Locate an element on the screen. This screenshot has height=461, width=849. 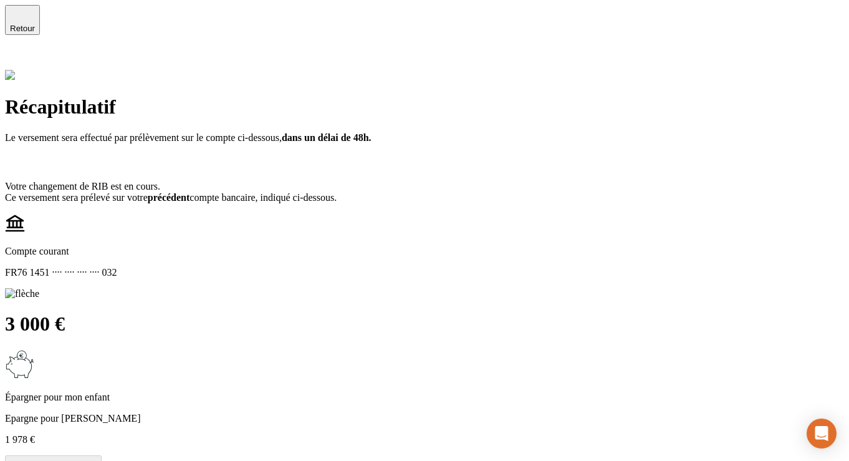
span: dans un délai de 48h. is located at coordinates (327, 137).